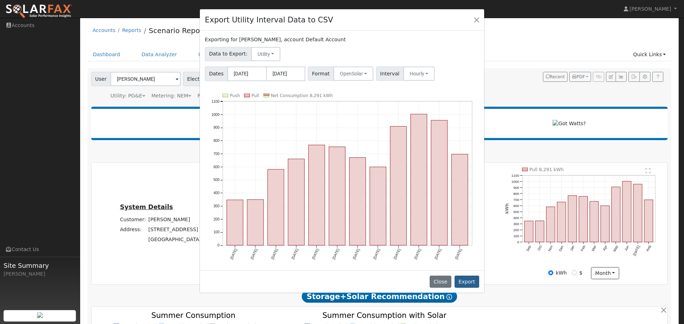 This screenshot has height=324, width=684. I want to click on text: Pull, so click(255, 96).